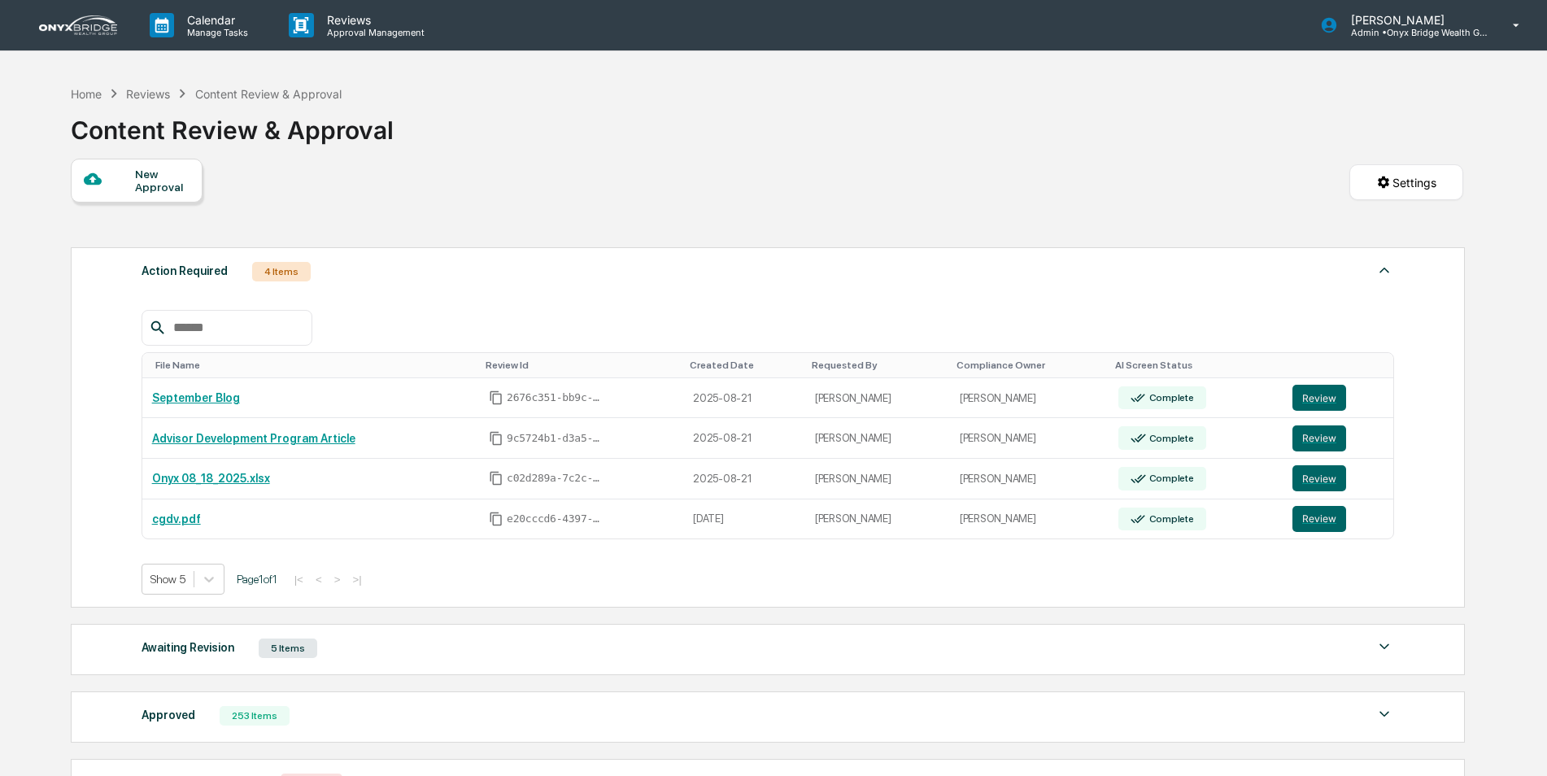  Describe the element at coordinates (78, 25) in the screenshot. I see `img: logo` at that location.